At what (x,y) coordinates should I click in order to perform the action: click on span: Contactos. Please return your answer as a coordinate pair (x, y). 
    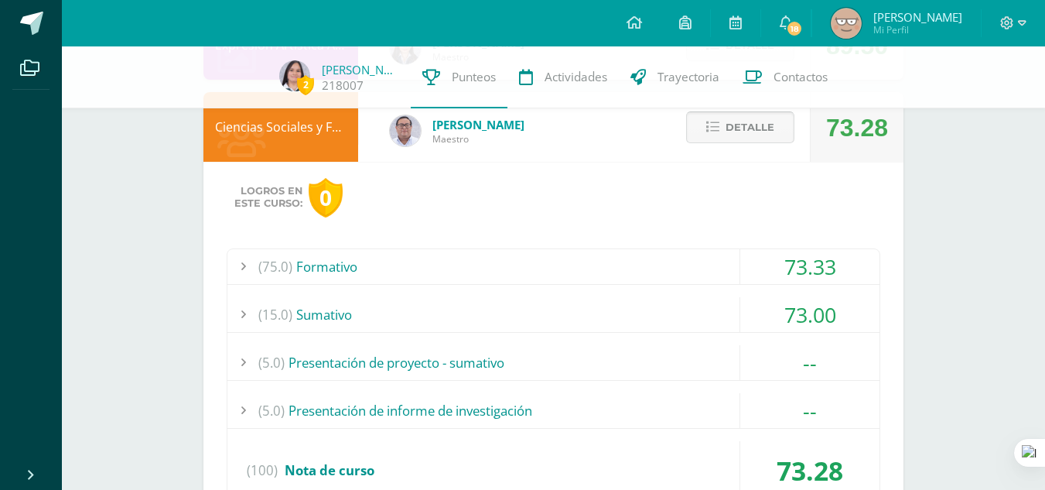
    Looking at the image, I should click on (800, 77).